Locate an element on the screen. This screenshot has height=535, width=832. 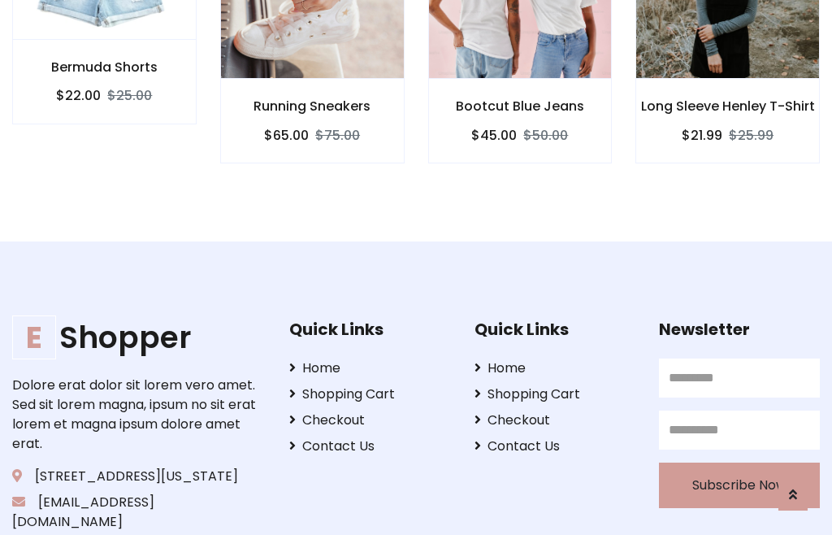
a: EShopper is located at coordinates (138, 337).